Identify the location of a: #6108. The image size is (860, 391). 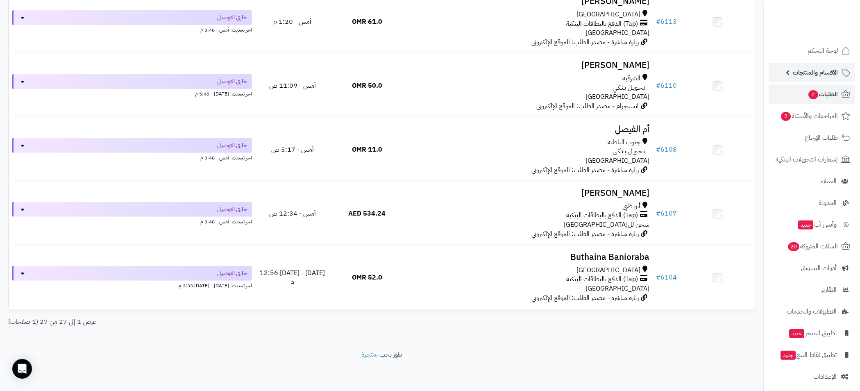
(667, 150).